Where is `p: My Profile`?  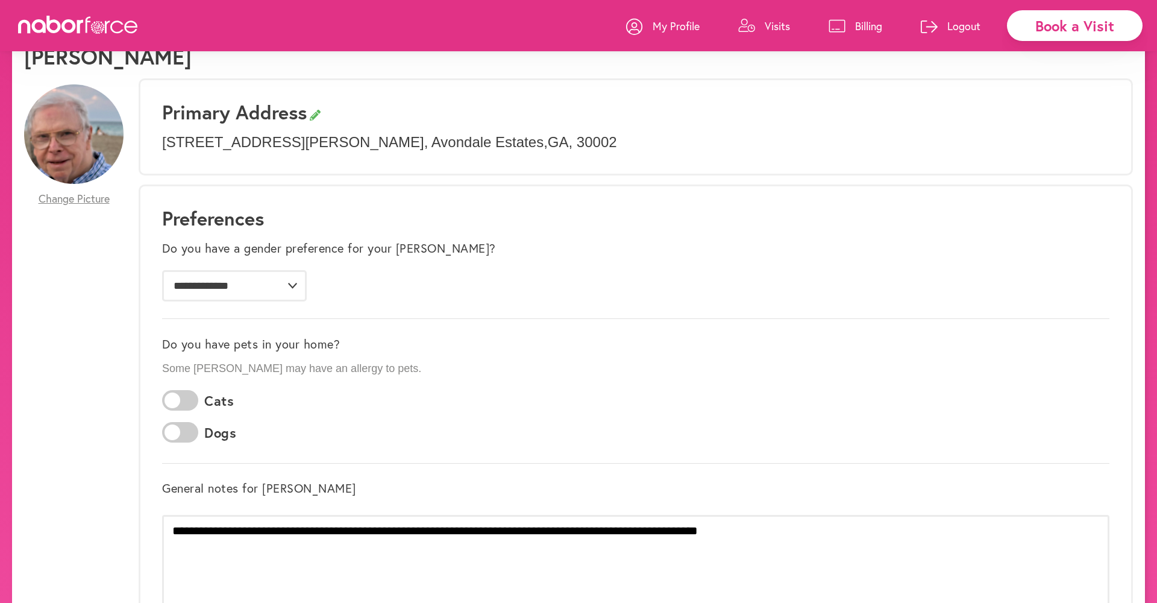 p: My Profile is located at coordinates (676, 26).